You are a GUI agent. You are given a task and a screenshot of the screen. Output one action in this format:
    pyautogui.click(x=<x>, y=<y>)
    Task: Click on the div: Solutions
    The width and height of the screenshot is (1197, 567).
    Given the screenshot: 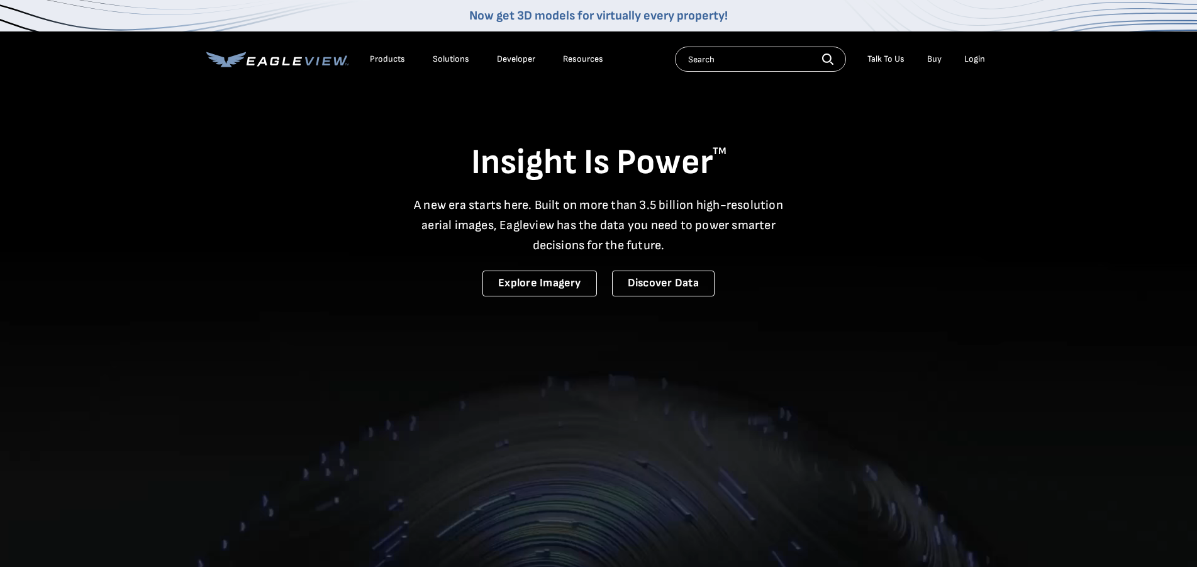 What is the action you would take?
    pyautogui.click(x=451, y=59)
    